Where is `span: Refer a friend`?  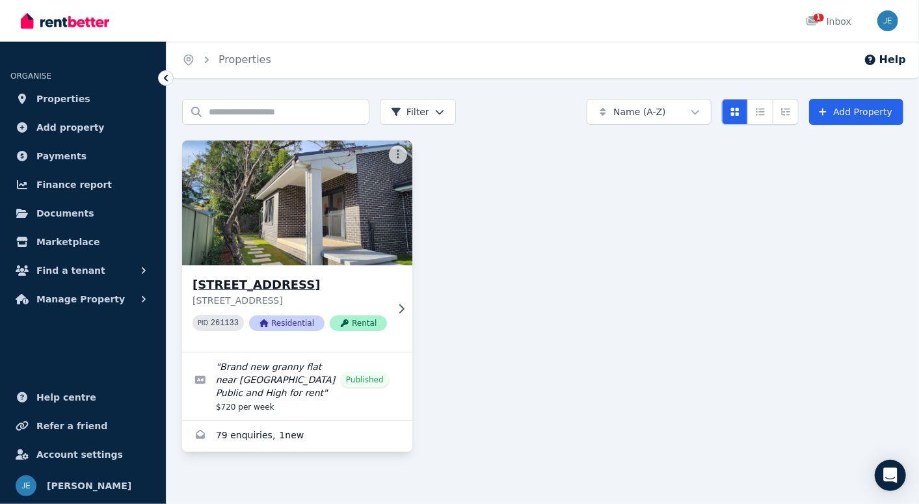 span: Refer a friend is located at coordinates (72, 426).